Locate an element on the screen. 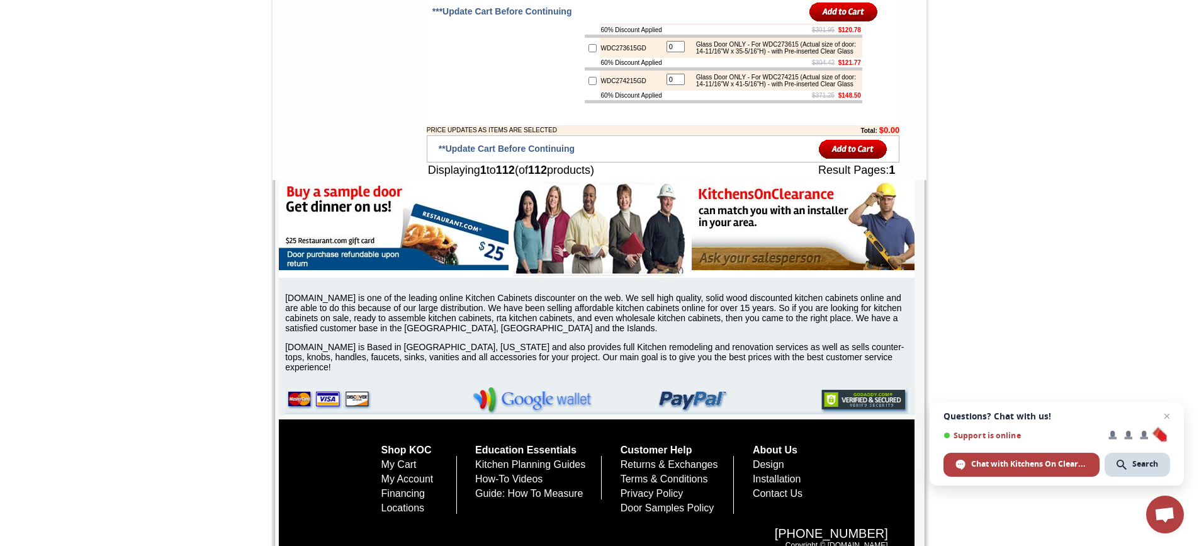 The image size is (1199, 546). div: Glass Door ONLY - For WDC273615 (Actual size of door: 14-11/16"W x 35-5/16"H) - with Pre-inserted... is located at coordinates (774, 48).